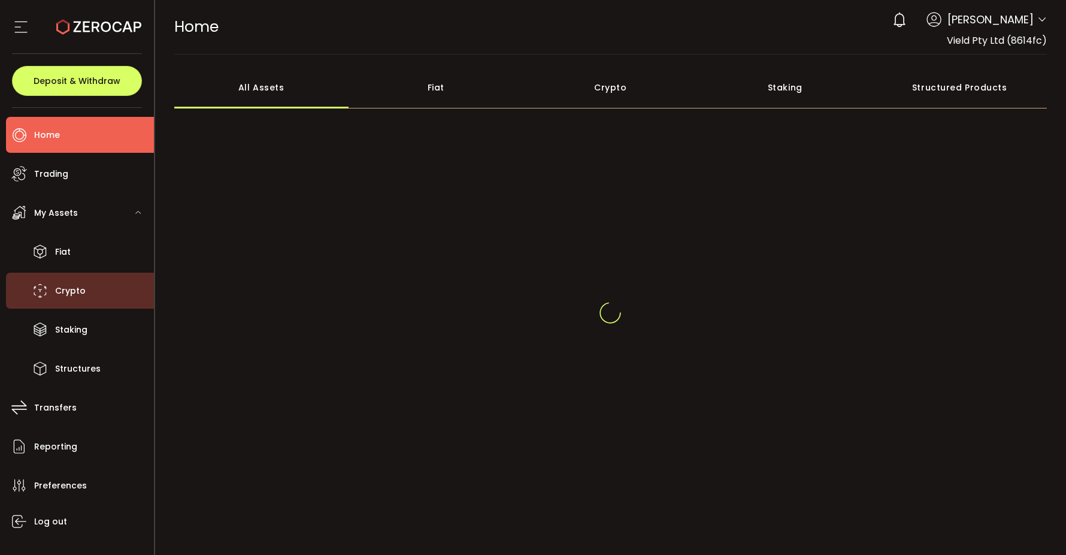  I want to click on div: Staking, so click(785, 87).